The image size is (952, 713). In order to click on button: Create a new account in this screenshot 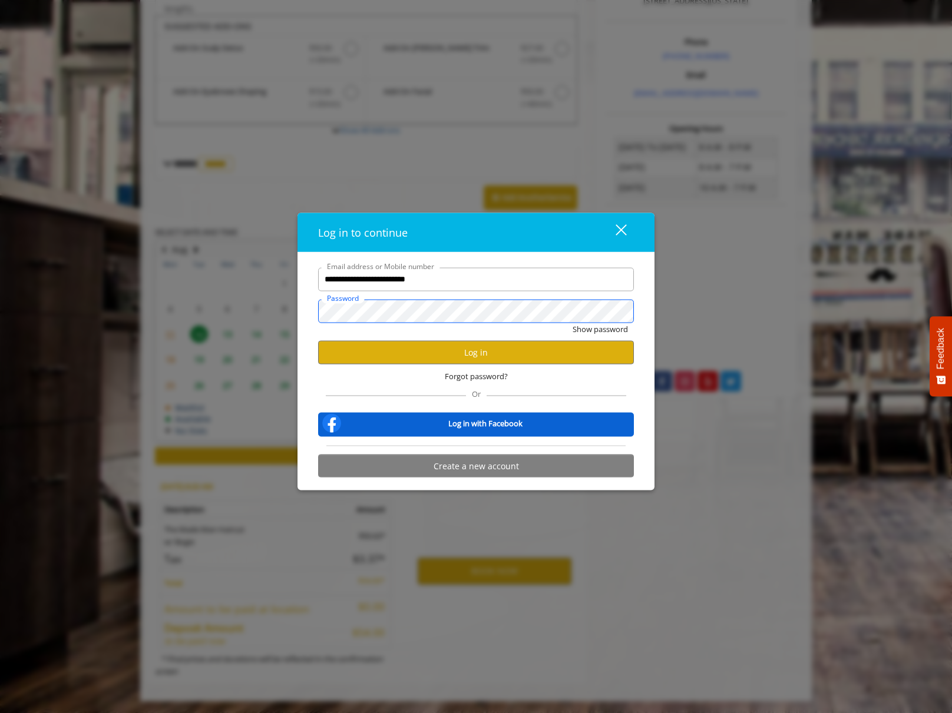, I will do `click(476, 466)`.